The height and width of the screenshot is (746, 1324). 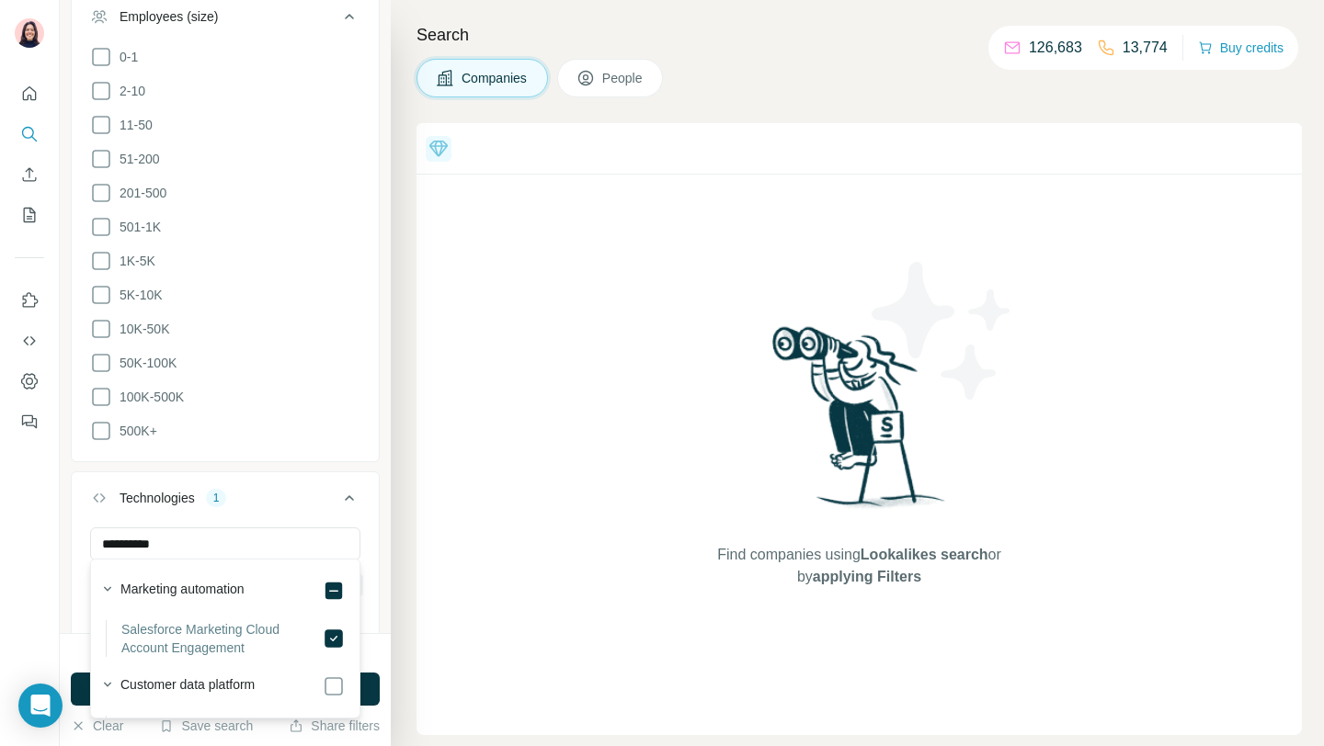 I want to click on span: 2-10, so click(x=129, y=91).